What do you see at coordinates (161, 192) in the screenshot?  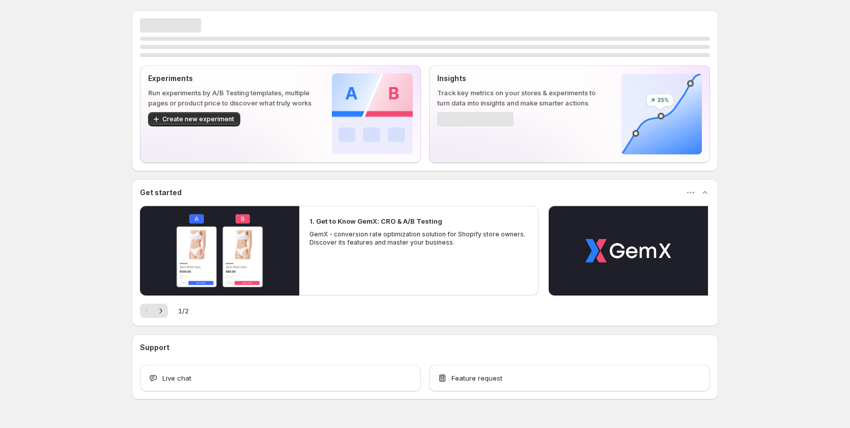 I see `h3: Get started` at bounding box center [161, 192].